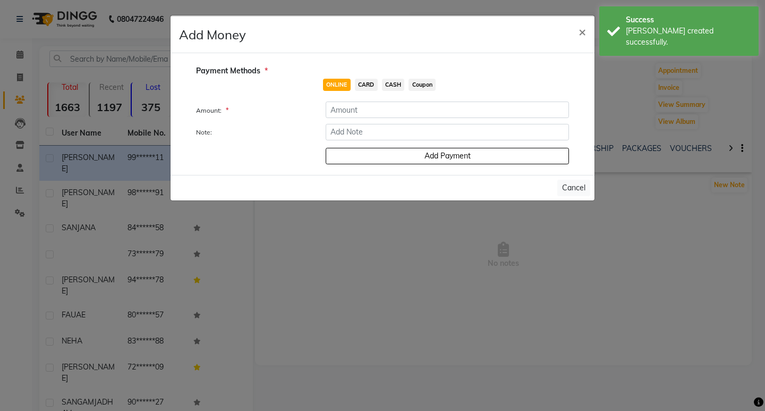 This screenshot has height=411, width=765. I want to click on div: Success, so click(688, 20).